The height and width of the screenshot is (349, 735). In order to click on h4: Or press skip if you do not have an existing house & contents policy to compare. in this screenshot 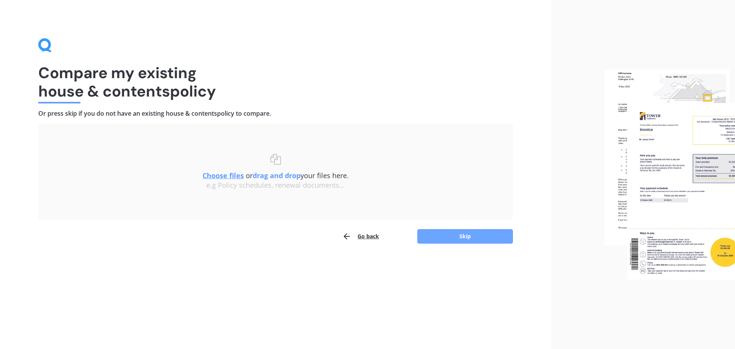, I will do `click(275, 113)`.